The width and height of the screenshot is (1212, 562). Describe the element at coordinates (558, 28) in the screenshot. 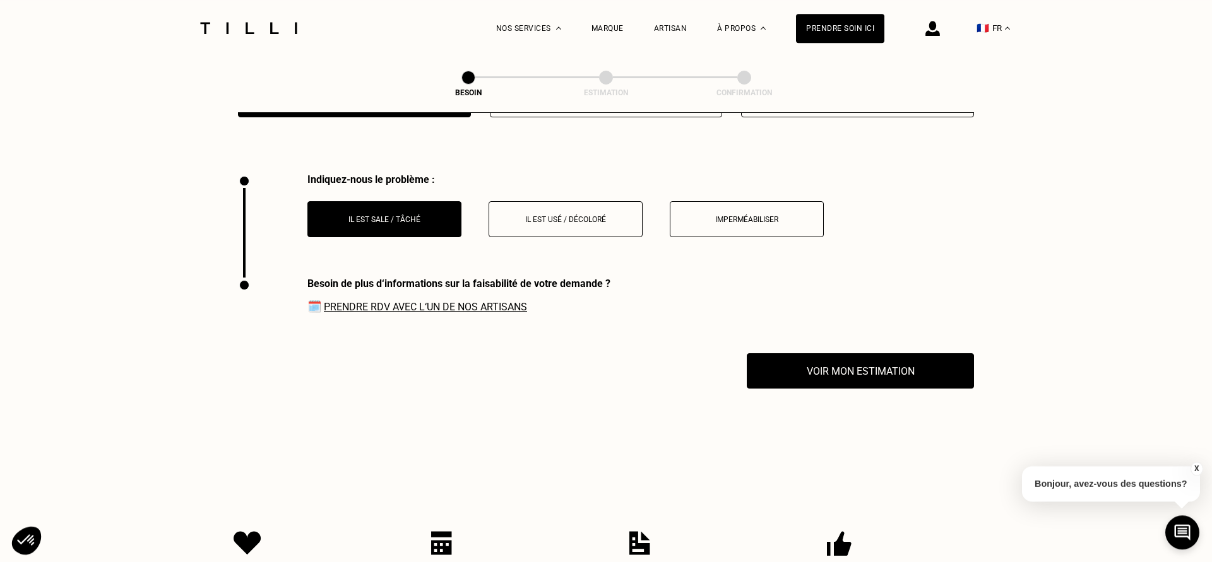

I see `img: Menu déroulant` at that location.